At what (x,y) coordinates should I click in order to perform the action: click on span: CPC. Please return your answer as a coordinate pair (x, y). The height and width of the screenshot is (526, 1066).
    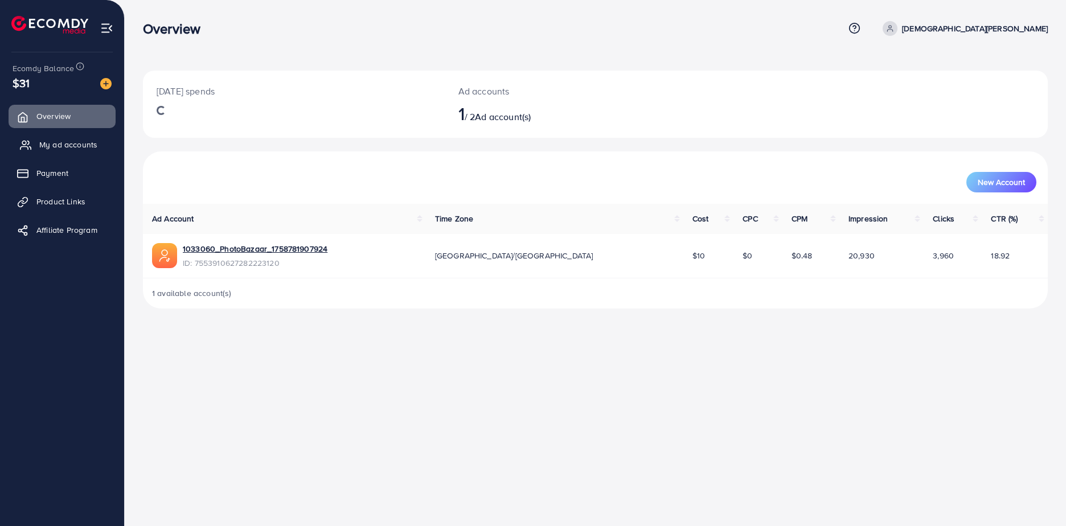
    Looking at the image, I should click on (750, 219).